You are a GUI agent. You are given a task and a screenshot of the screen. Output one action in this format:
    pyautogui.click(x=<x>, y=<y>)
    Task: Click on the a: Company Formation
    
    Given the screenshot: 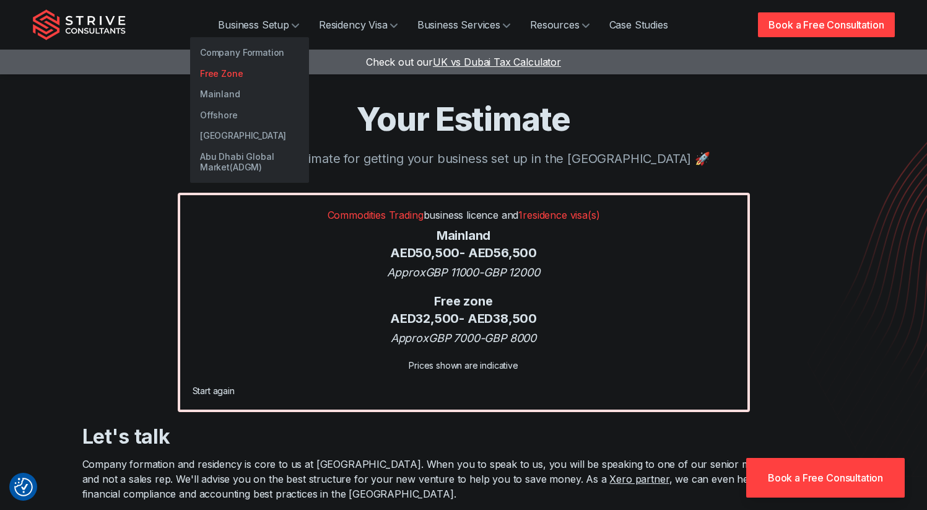 What is the action you would take?
    pyautogui.click(x=250, y=53)
    